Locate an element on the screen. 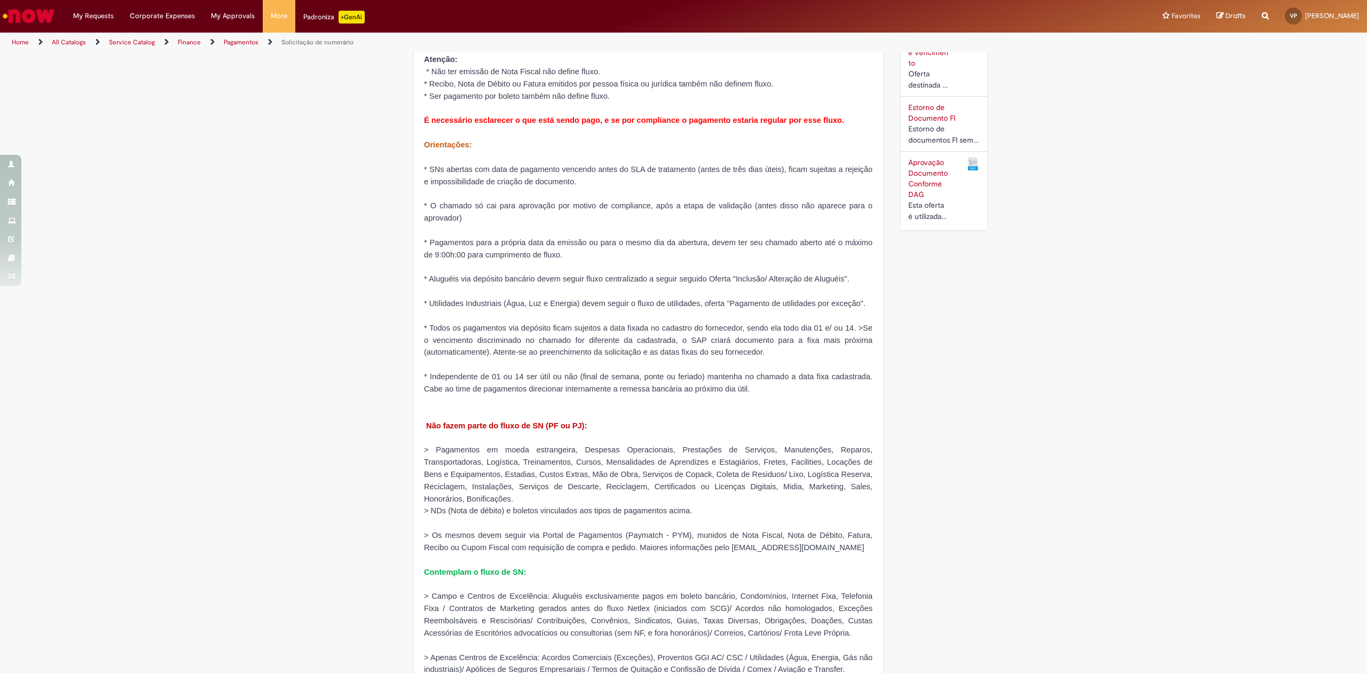  span: * Utilidades Industriais (Água, Luz e Energia) devem seguir o fluxo de utilidades, oferta "Pagame... is located at coordinates (644, 303).